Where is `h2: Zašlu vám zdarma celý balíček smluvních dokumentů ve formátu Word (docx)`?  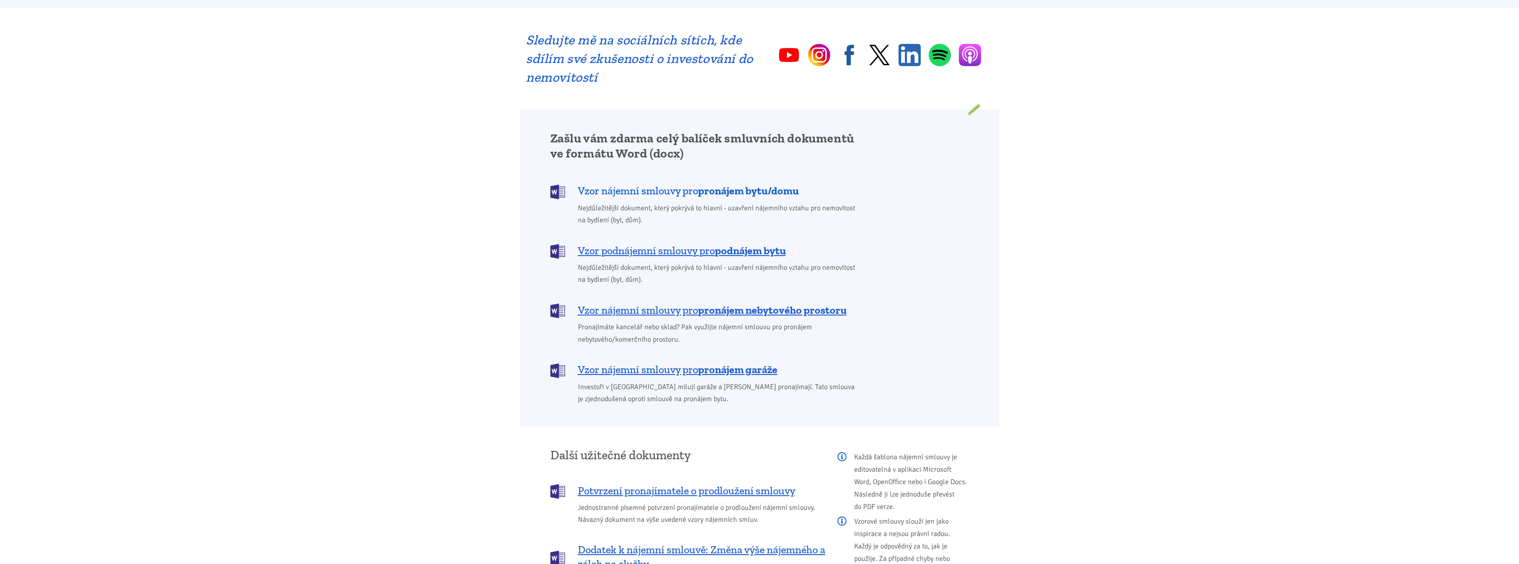
h2: Zašlu vám zdarma celý balíček smluvních dokumentů ve formátu Word (docx) is located at coordinates (706, 146).